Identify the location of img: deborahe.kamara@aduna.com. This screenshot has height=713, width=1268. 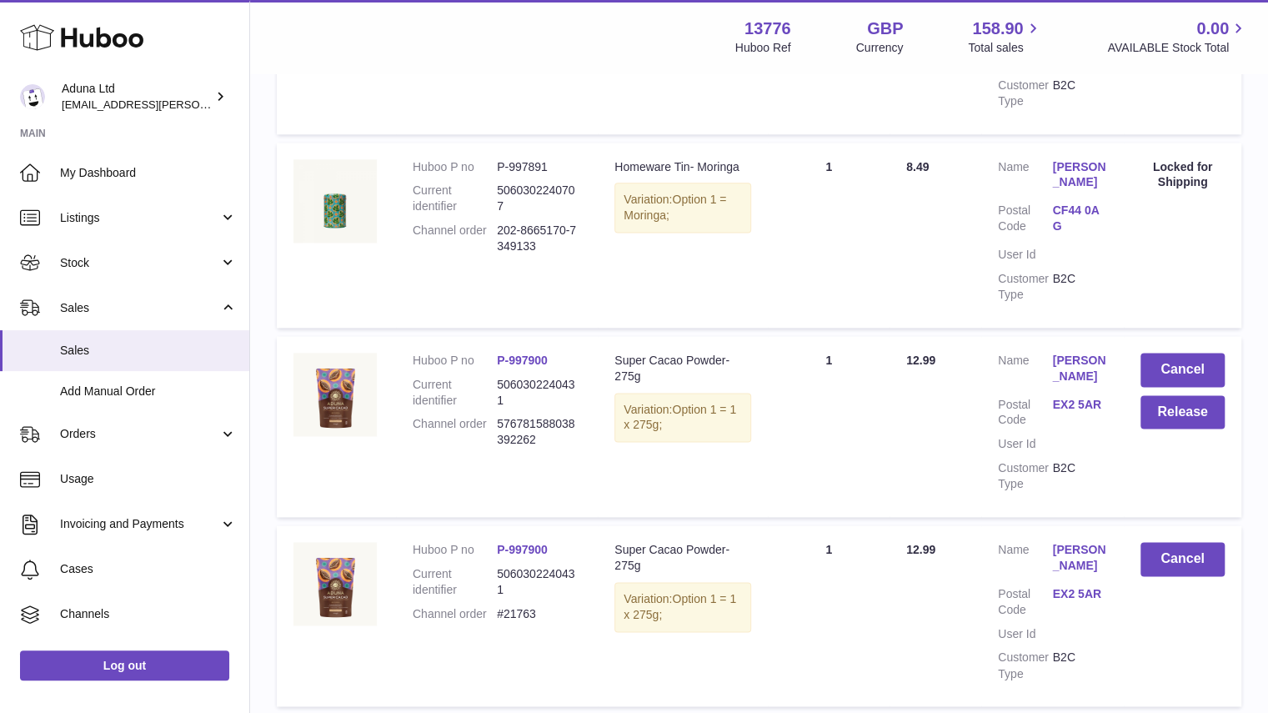
(33, 97).